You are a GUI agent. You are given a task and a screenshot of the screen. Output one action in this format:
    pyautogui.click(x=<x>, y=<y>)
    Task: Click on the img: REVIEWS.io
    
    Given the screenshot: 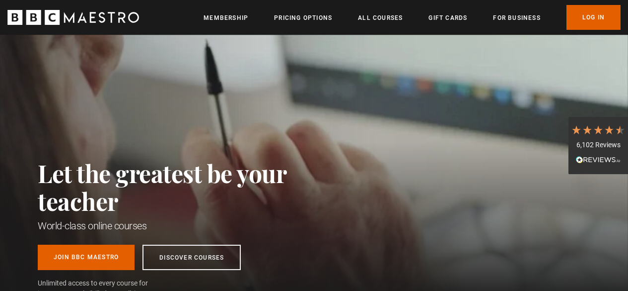 What is the action you would take?
    pyautogui.click(x=598, y=159)
    